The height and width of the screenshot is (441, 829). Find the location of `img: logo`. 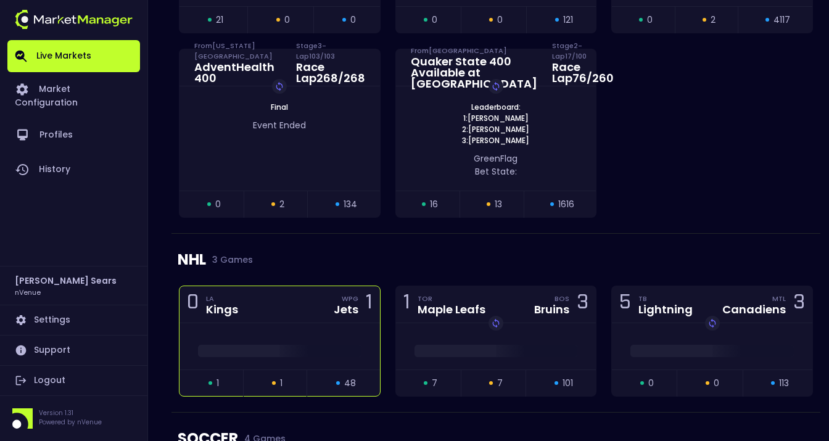

img: logo is located at coordinates (73, 19).